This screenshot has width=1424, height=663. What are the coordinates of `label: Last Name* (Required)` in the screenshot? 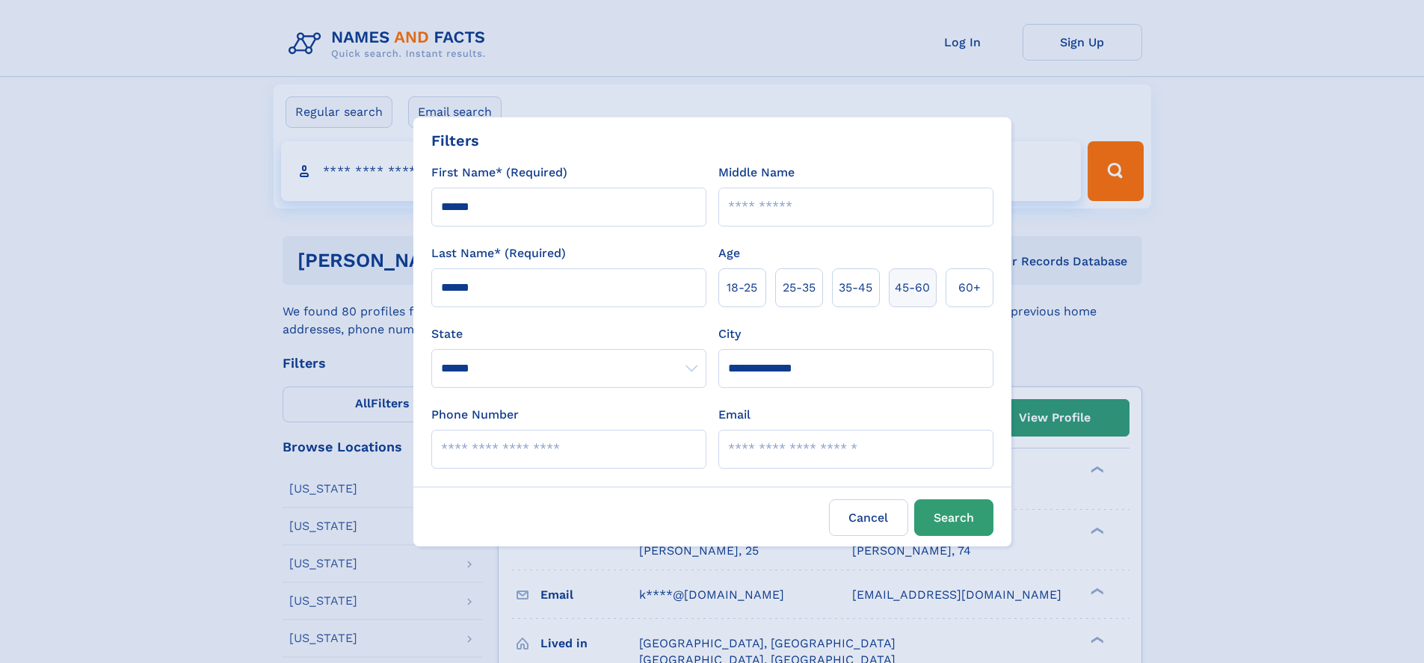 It's located at (499, 253).